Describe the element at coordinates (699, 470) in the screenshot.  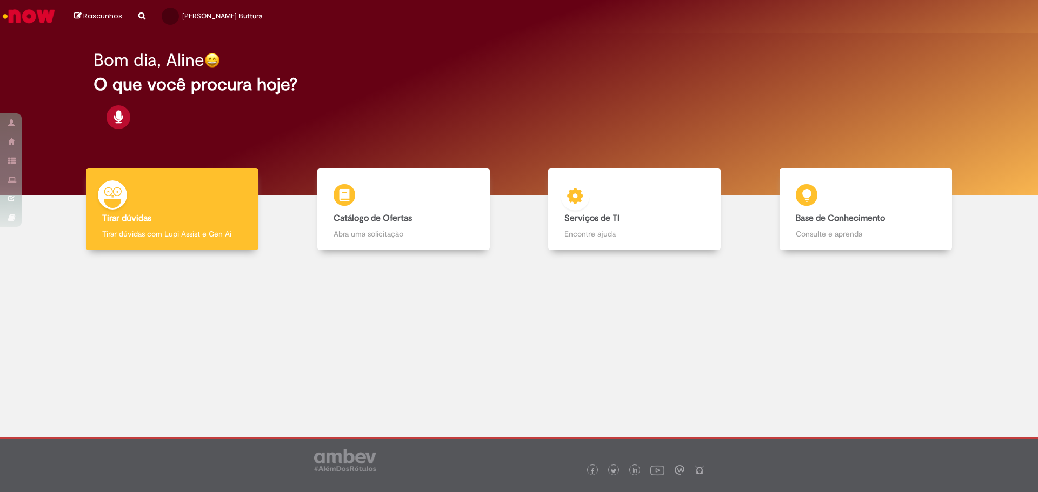
I see `img: logo_footer_naosei.png` at that location.